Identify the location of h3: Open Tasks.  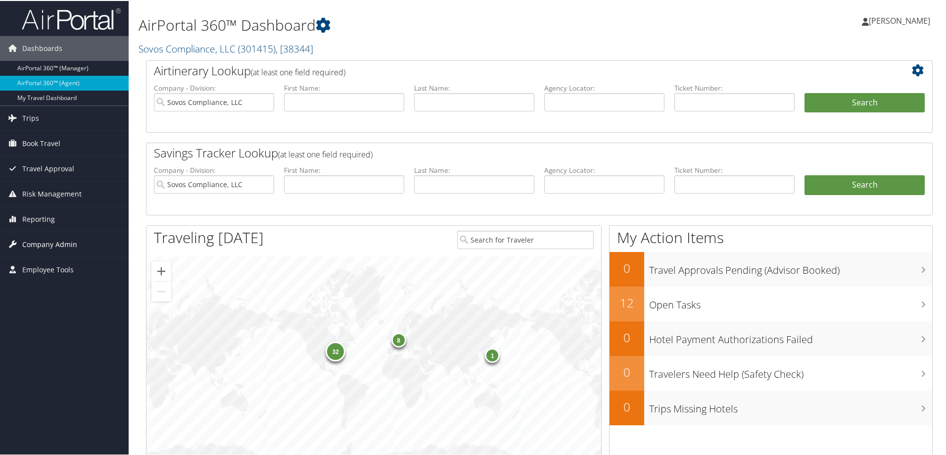
(791, 301).